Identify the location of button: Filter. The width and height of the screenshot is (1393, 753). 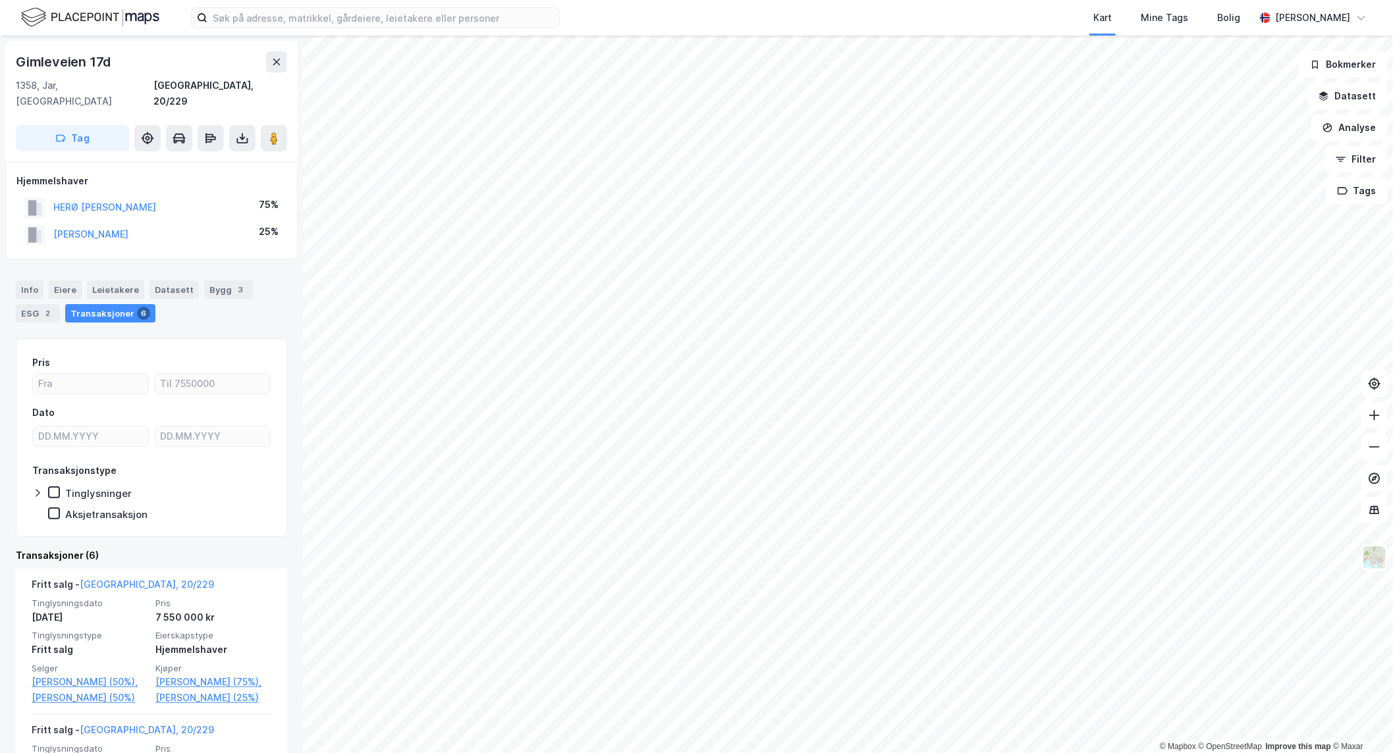
(1356, 159).